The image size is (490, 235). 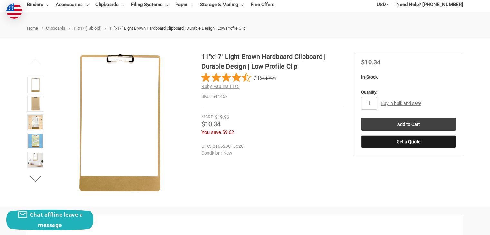 What do you see at coordinates (245, 227) in the screenshot?
I see `h2: Description` at bounding box center [245, 227].